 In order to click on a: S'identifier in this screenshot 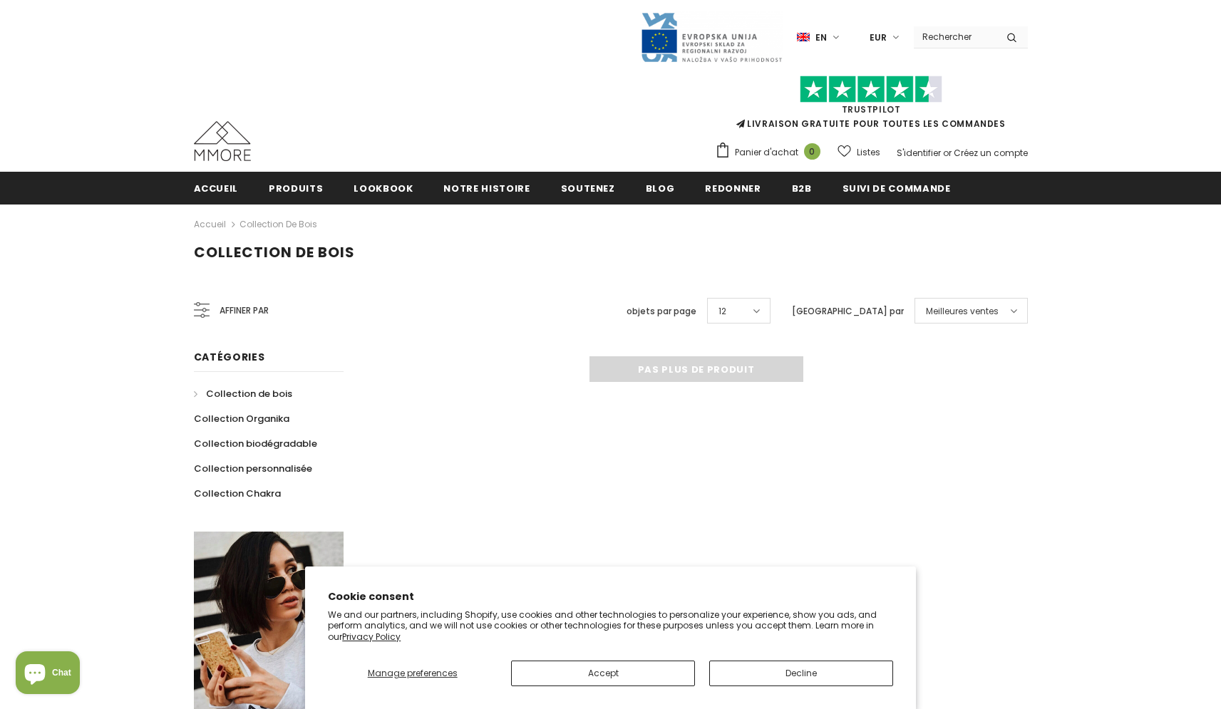, I will do `click(918, 152)`.